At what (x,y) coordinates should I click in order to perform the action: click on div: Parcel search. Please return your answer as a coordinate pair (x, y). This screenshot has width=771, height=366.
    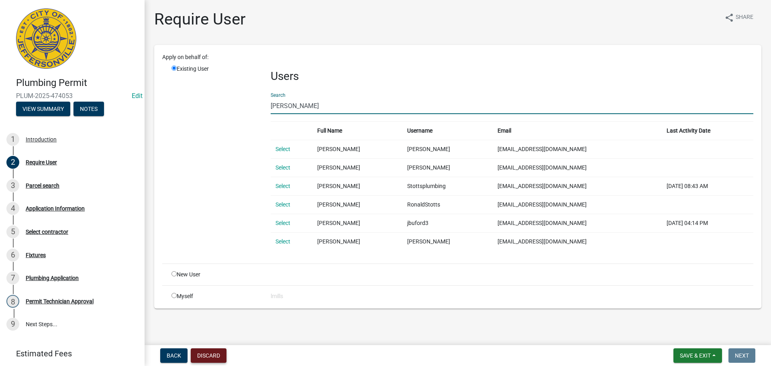
    Looking at the image, I should click on (43, 186).